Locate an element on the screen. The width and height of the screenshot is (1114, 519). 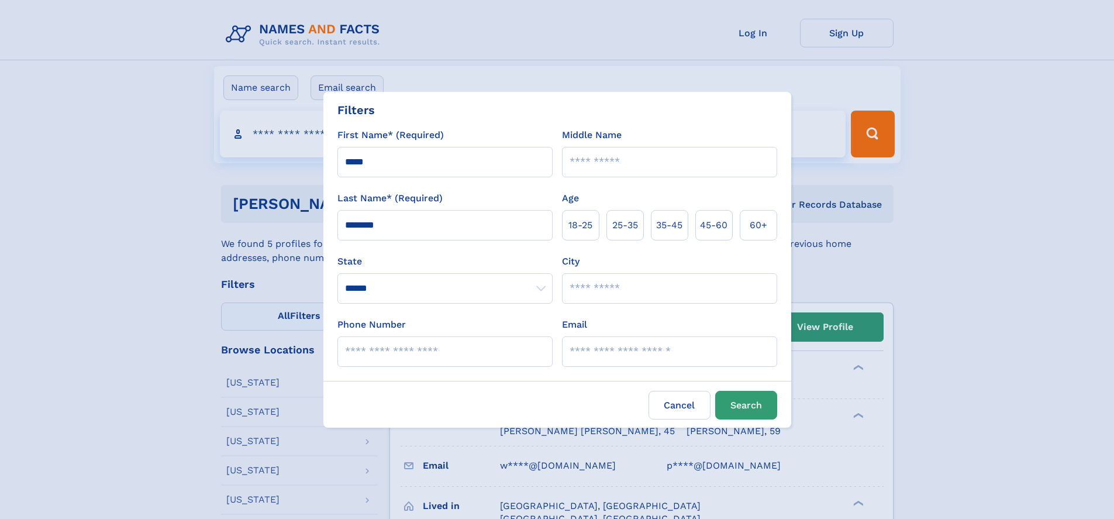
label: City is located at coordinates (571, 261).